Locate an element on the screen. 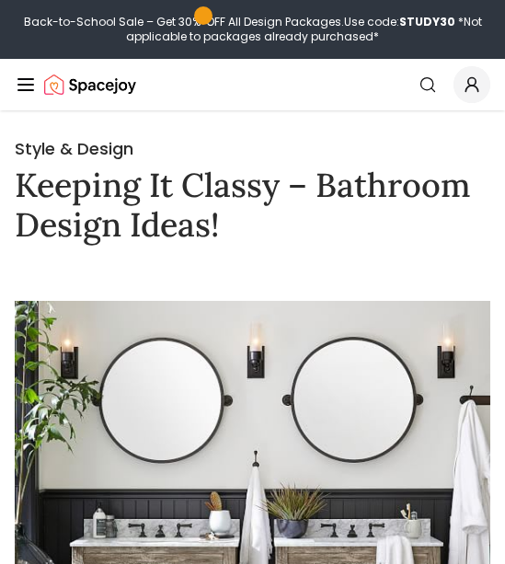 The width and height of the screenshot is (505, 564). nav: Global is located at coordinates (252, 85).